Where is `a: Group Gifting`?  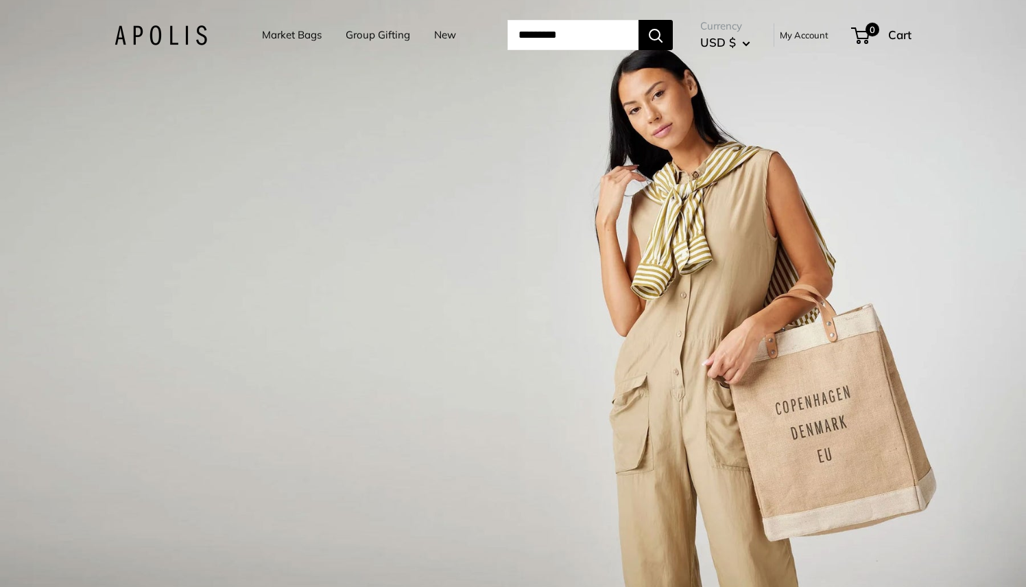 a: Group Gifting is located at coordinates (378, 35).